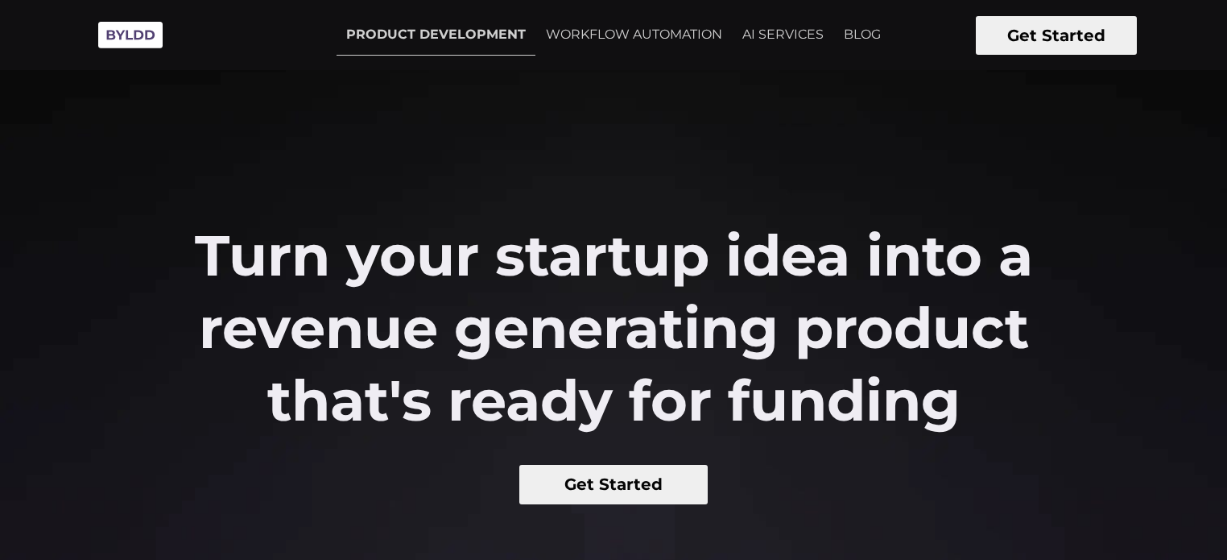 The height and width of the screenshot is (560, 1227). What do you see at coordinates (783, 35) in the screenshot?
I see `a: AI SERVICES` at bounding box center [783, 35].